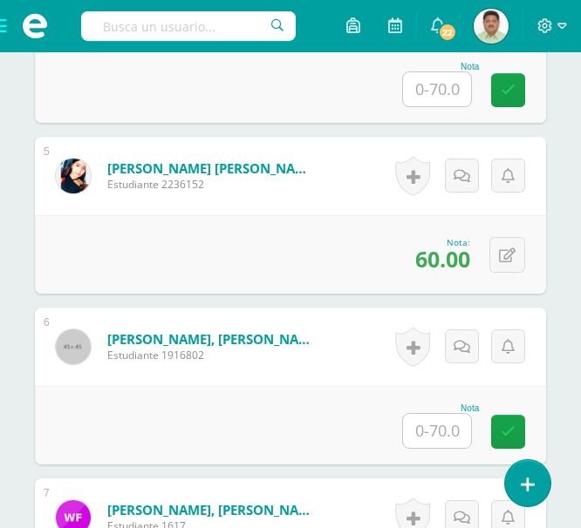 This screenshot has height=528, width=581. I want to click on img: 45x45, so click(73, 347).